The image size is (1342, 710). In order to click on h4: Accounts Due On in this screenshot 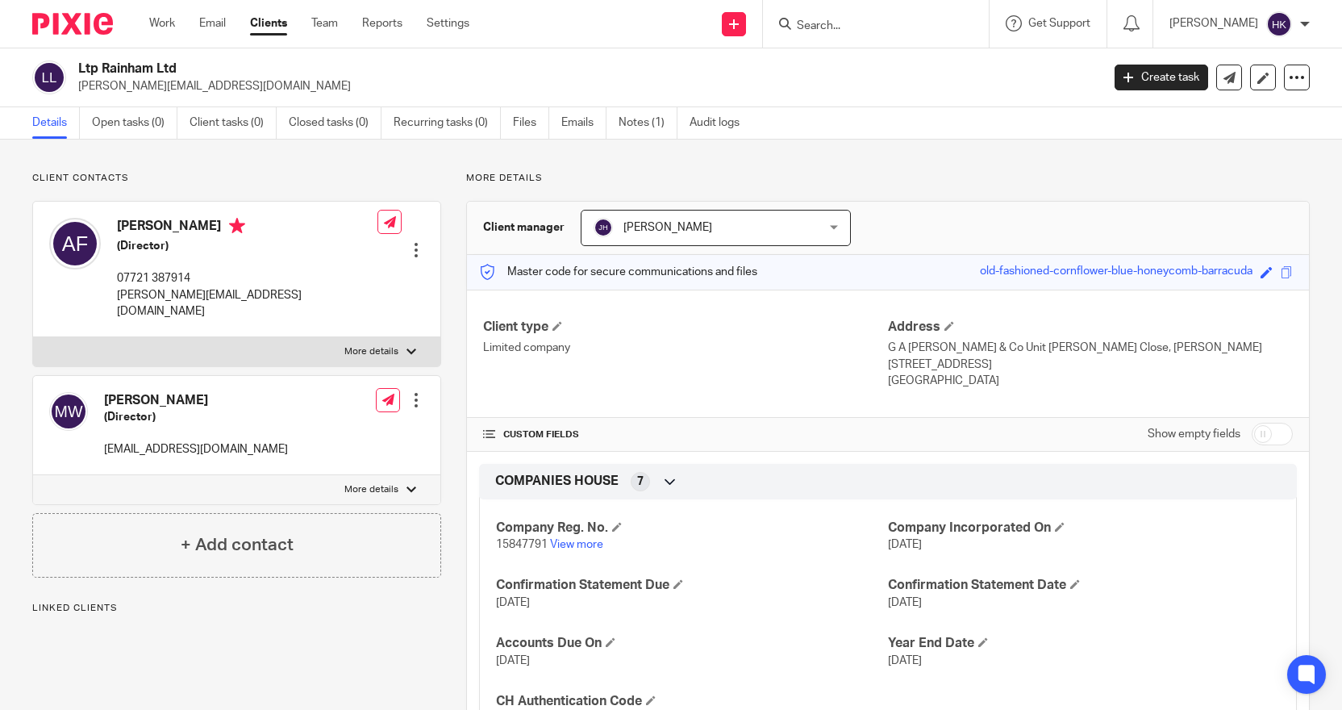, I will do `click(692, 643)`.